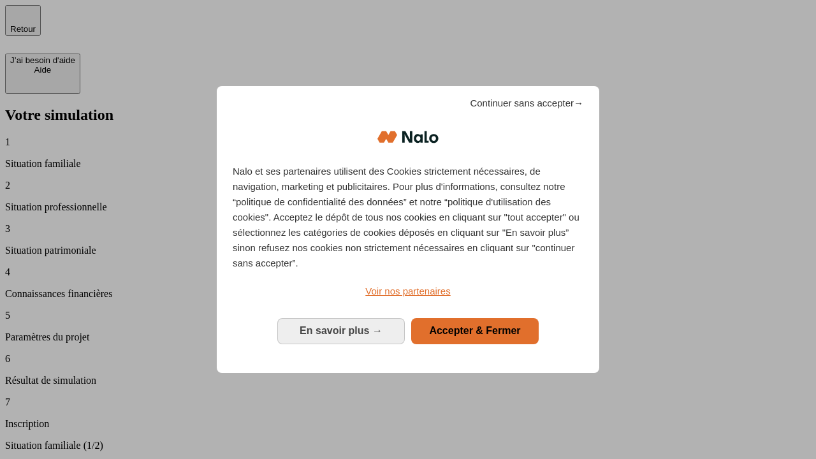  What do you see at coordinates (475, 331) in the screenshot?
I see `button: Accepter & Fermer: Accepter notre traitement des données et fermer` at bounding box center [475, 331].